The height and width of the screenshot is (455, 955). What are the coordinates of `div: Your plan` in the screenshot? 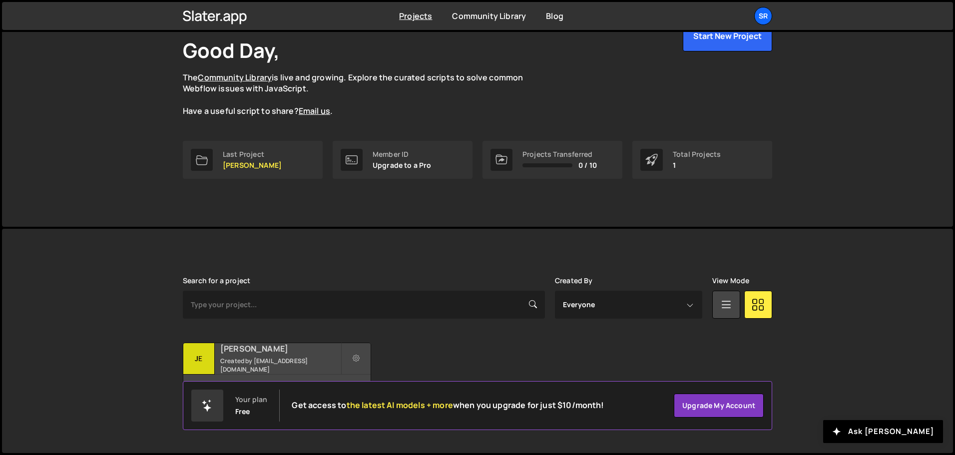 It's located at (251, 400).